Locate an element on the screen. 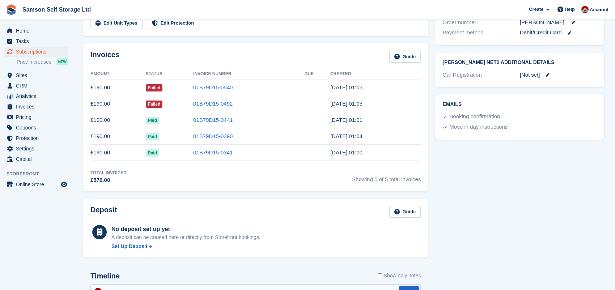  span: Invoices is located at coordinates (38, 107).